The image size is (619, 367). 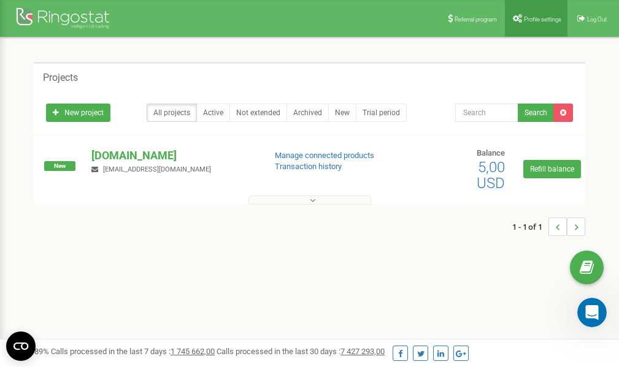 What do you see at coordinates (59, 166) in the screenshot?
I see `span: New` at bounding box center [59, 166].